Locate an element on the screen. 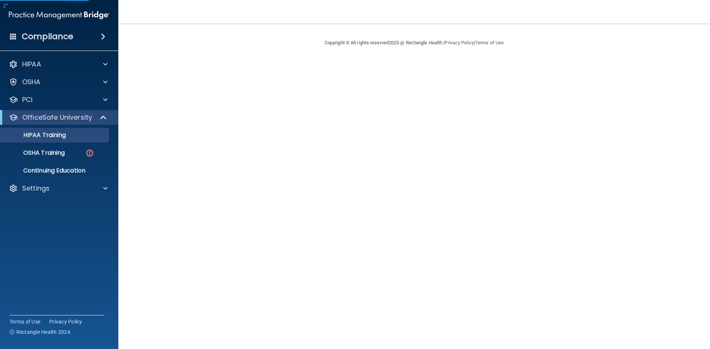 This screenshot has width=710, height=349. p: PCI is located at coordinates (27, 100).